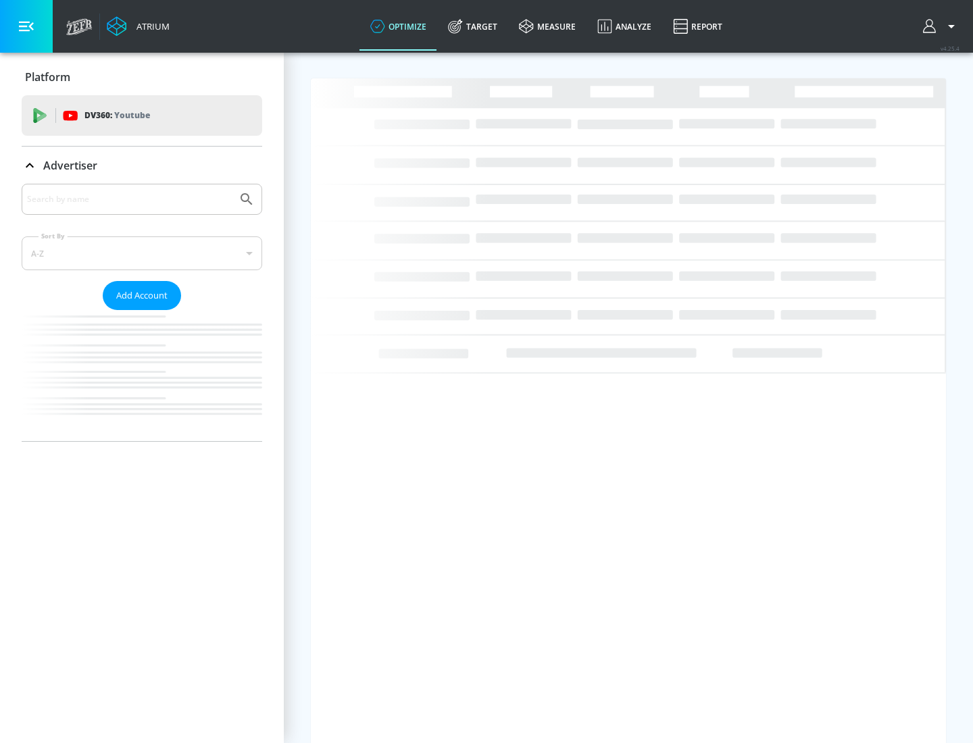 This screenshot has height=743, width=973. I want to click on span: Add Account, so click(142, 295).